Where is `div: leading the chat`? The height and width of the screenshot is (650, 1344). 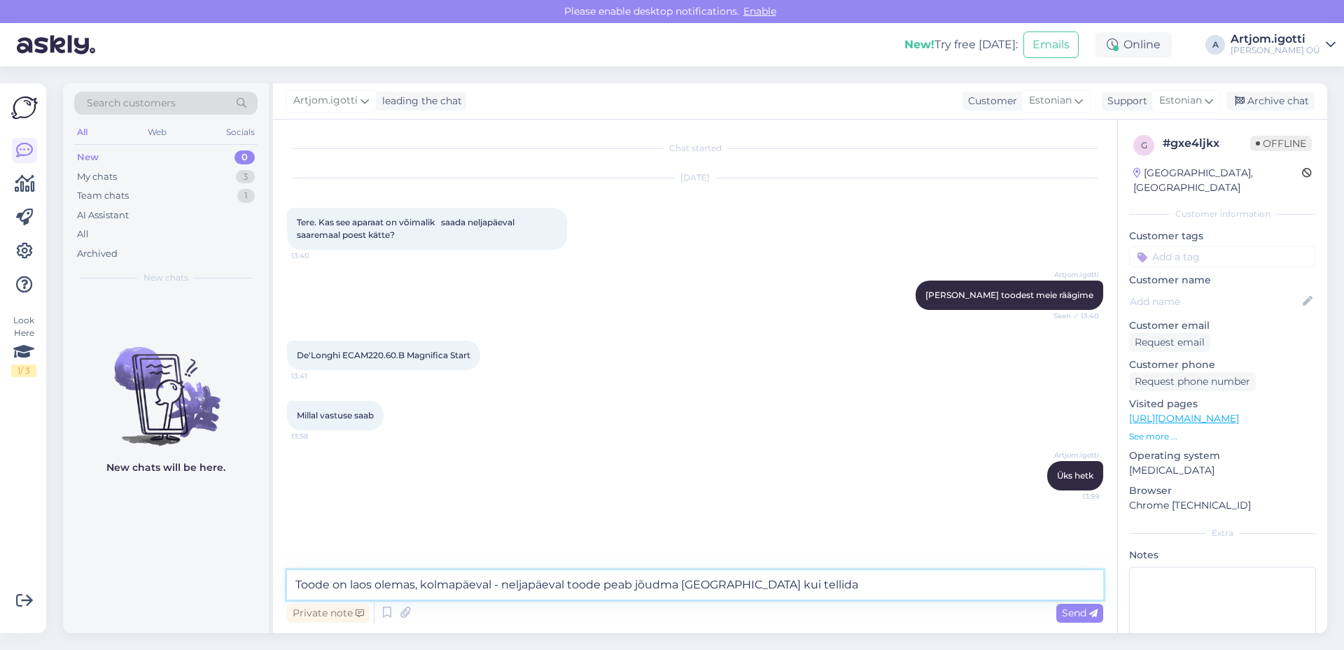 div: leading the chat is located at coordinates (419, 101).